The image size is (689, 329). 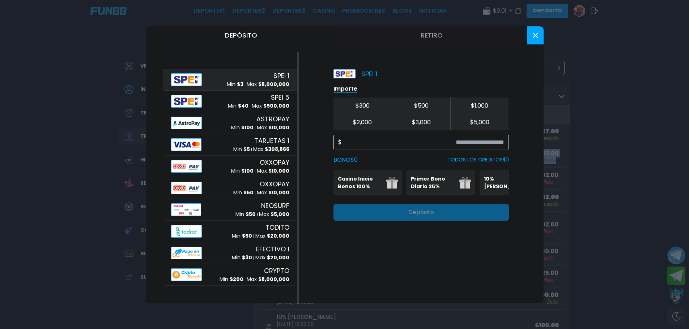 What do you see at coordinates (230, 123) in the screenshot?
I see `button: AlipayASTROPAYMin $100Max $10,000` at bounding box center [230, 123].